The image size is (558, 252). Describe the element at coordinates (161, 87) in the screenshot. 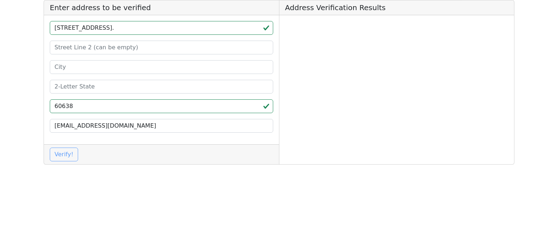

I see `input: 2-Letter State` at that location.